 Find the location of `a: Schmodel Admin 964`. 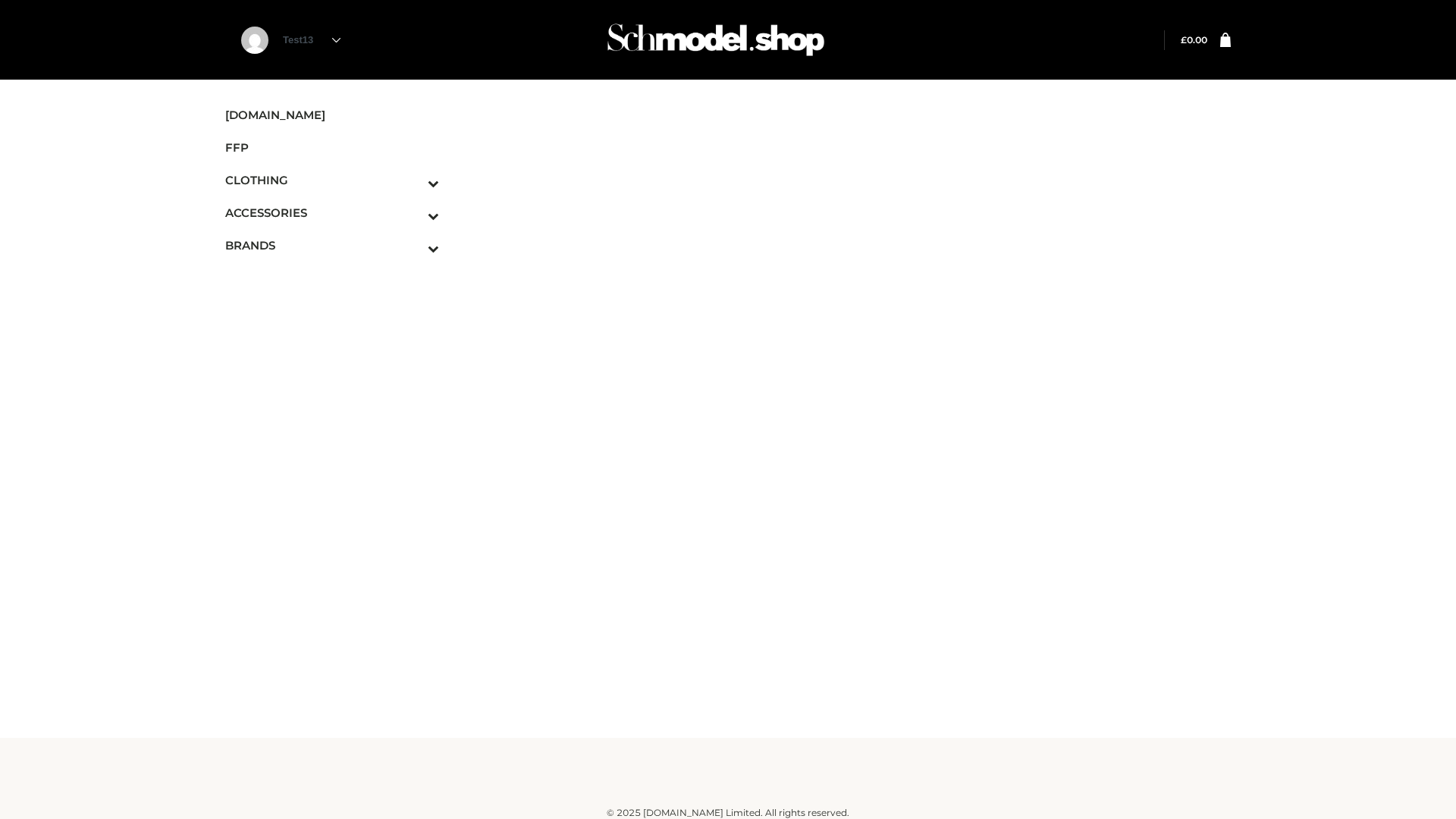

a: Schmodel Admin 964 is located at coordinates (716, 40).